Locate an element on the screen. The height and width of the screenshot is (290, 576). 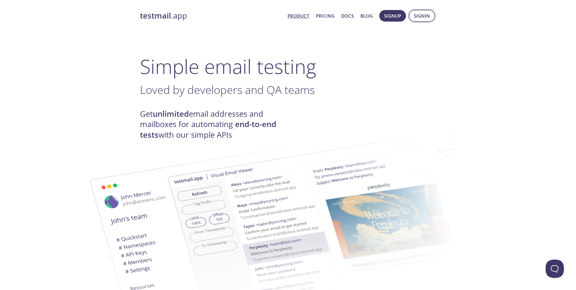
strong: unlimited is located at coordinates (171, 114).